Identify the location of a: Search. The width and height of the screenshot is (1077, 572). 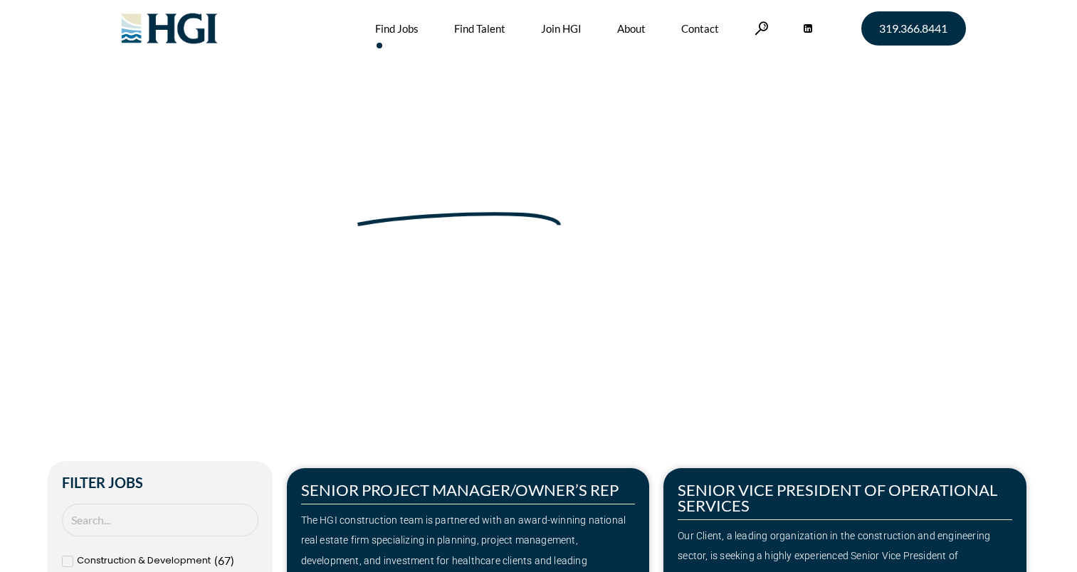
(762, 28).